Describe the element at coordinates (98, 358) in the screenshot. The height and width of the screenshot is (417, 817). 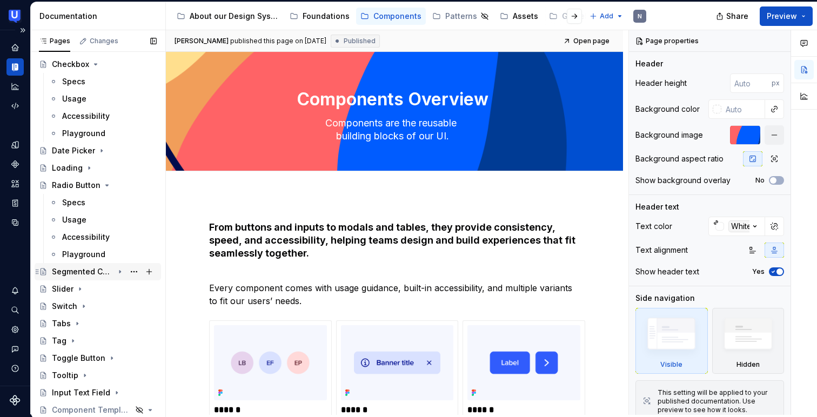
I see `a: Toggle Button` at that location.